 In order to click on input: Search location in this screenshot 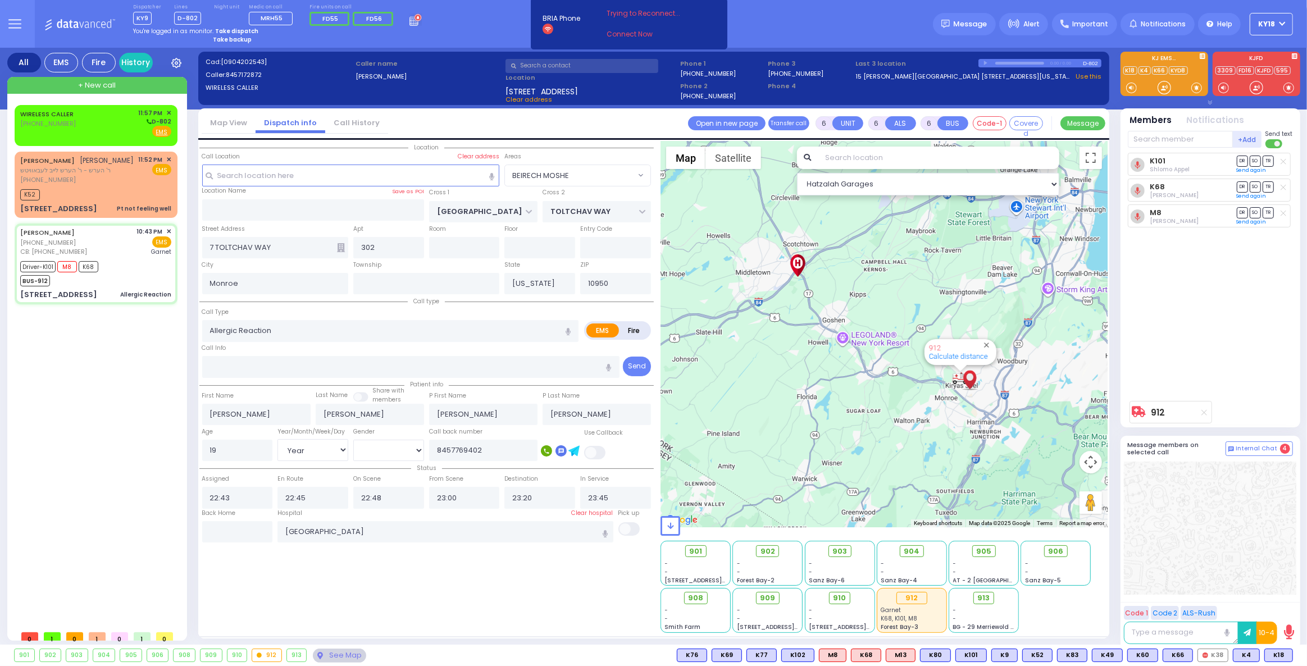, I will do `click(939, 158)`.